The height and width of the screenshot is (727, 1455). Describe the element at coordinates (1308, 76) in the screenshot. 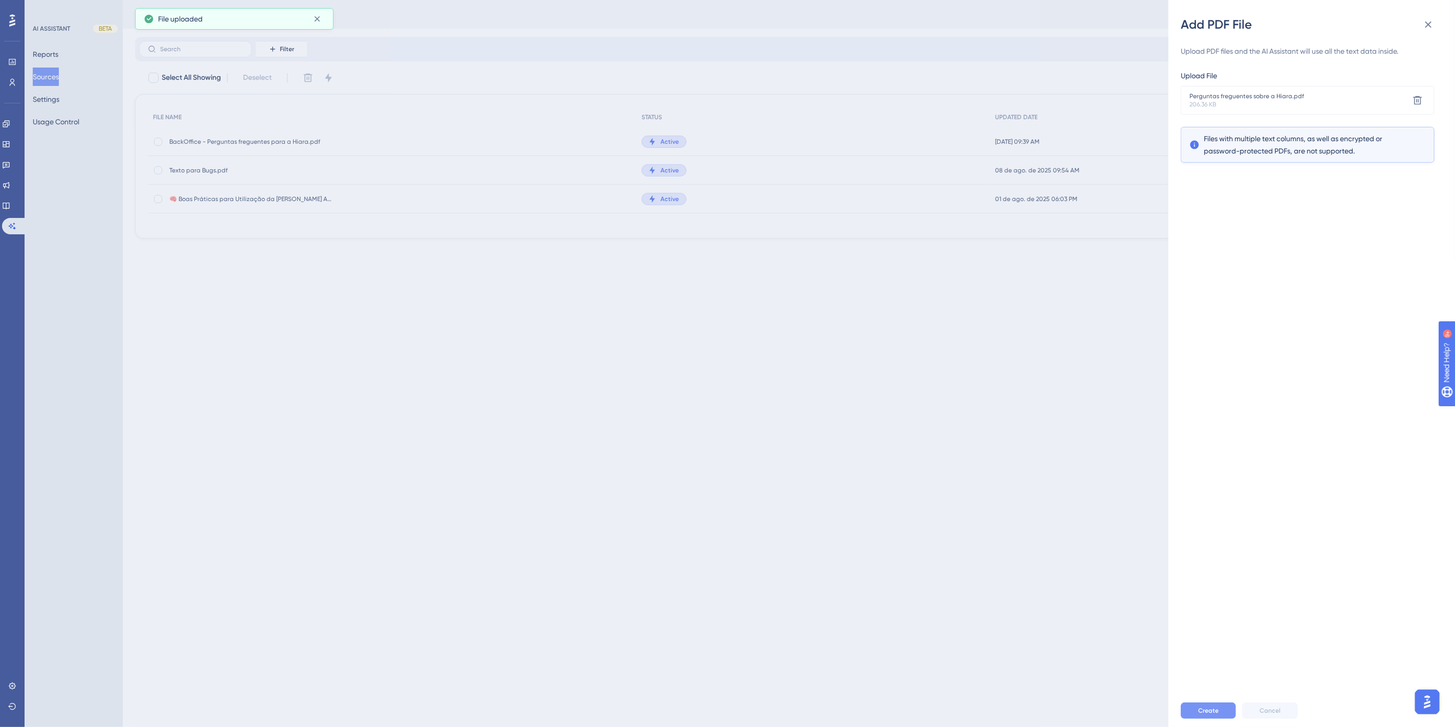

I see `div: Upload File` at that location.